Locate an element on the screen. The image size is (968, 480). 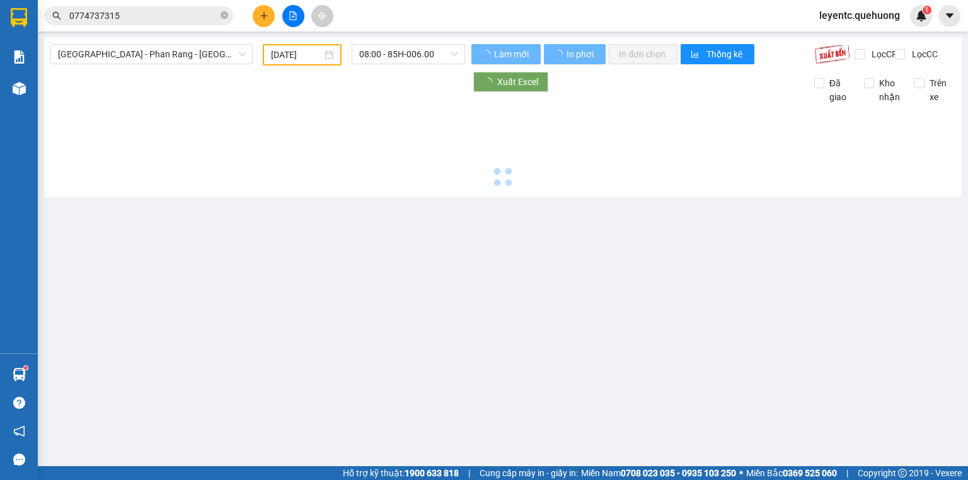
button: file-add is located at coordinates (293, 16).